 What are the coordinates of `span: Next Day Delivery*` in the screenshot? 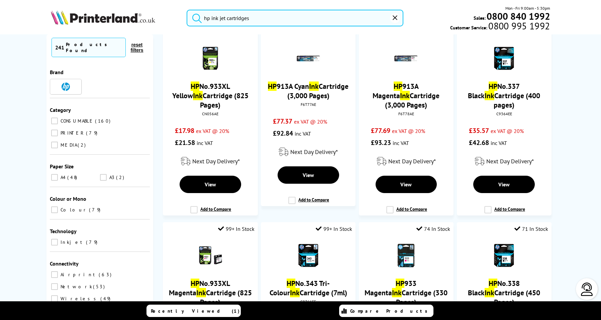 It's located at (412, 161).